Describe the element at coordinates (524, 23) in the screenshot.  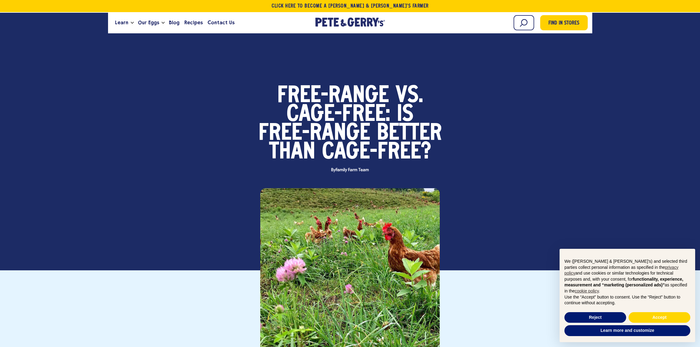
I see `input: Search` at that location.